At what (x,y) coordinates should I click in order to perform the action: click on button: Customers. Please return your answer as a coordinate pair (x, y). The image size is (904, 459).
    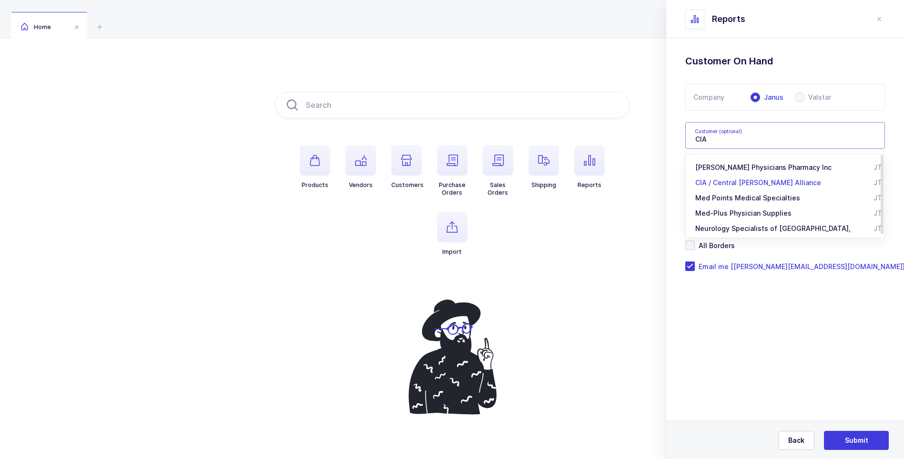
    Looking at the image, I should click on (408, 167).